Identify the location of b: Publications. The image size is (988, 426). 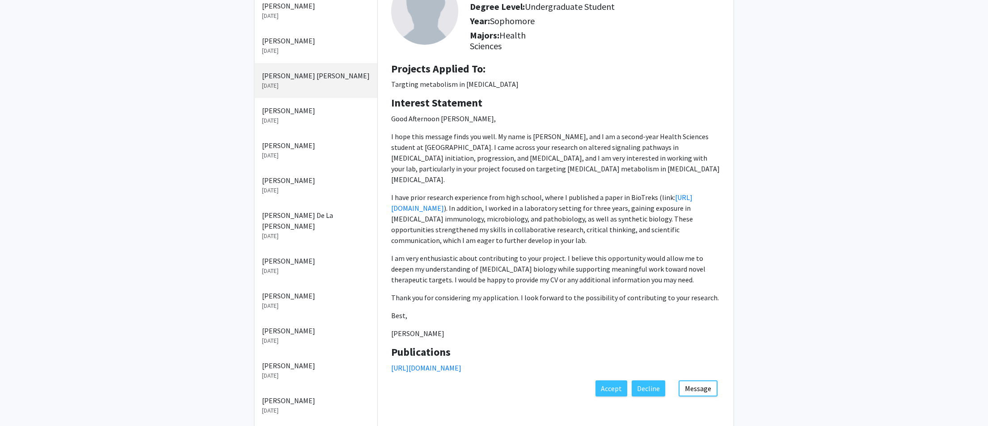
(421, 351).